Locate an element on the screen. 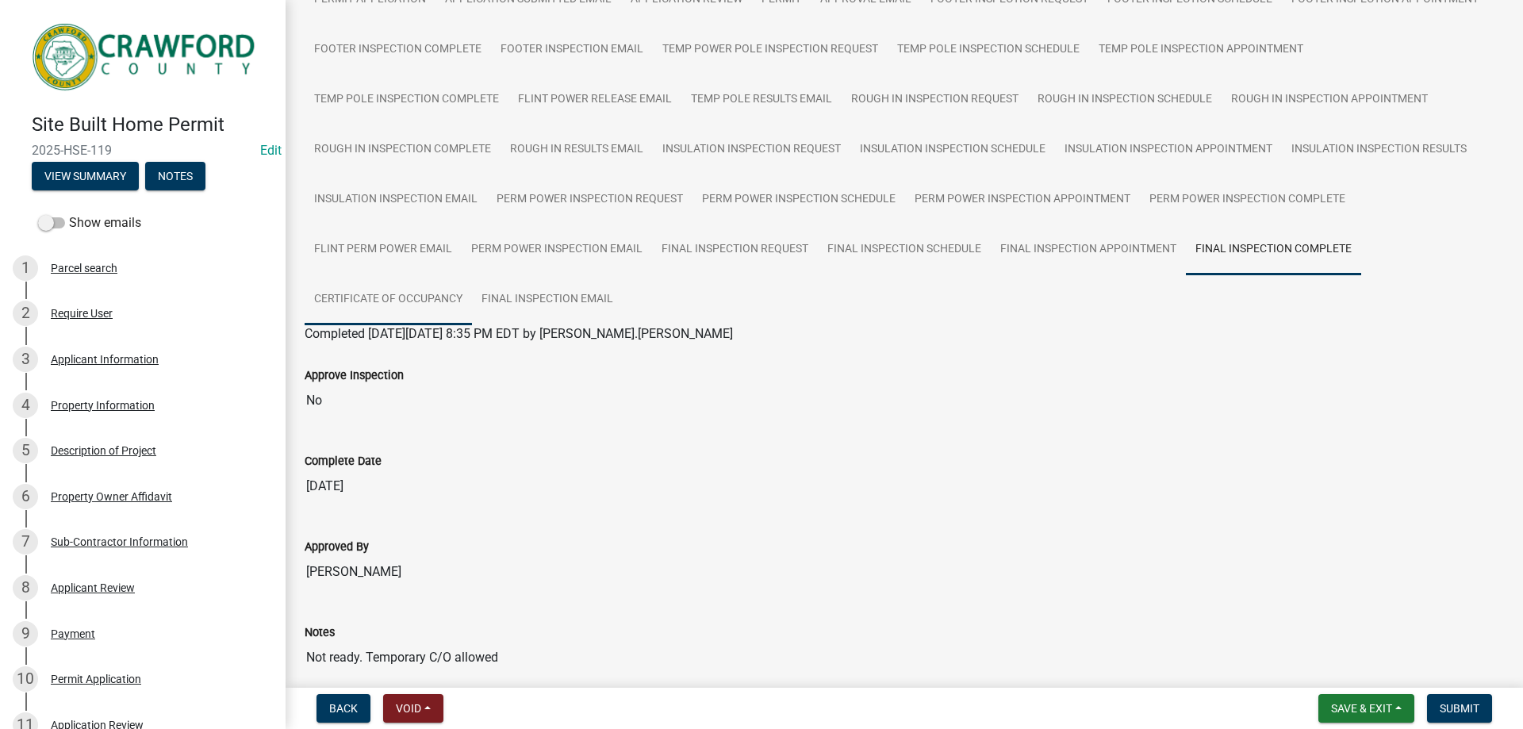 Image resolution: width=1523 pixels, height=729 pixels. button: Save & Exit is located at coordinates (1366, 708).